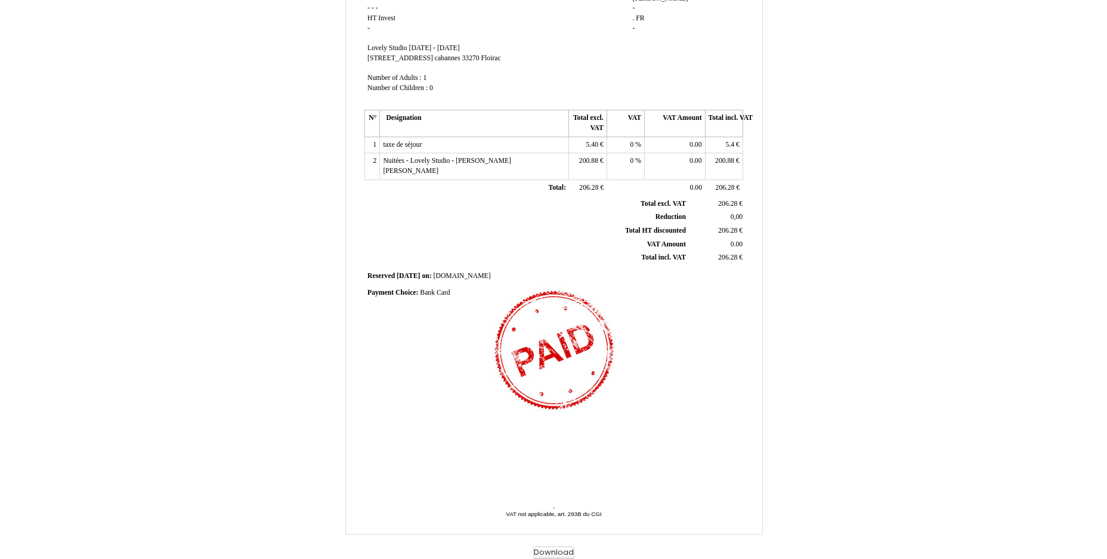 Image resolution: width=1107 pixels, height=559 pixels. I want to click on span: Invest, so click(387, 18).